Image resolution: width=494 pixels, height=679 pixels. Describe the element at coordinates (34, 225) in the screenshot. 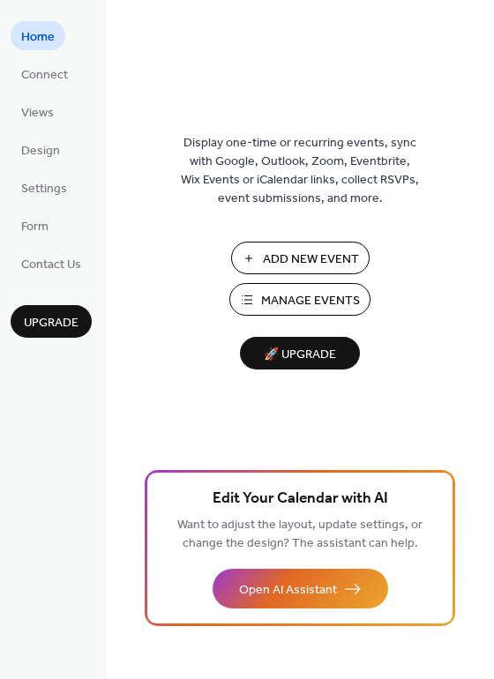

I see `a: Form` at that location.